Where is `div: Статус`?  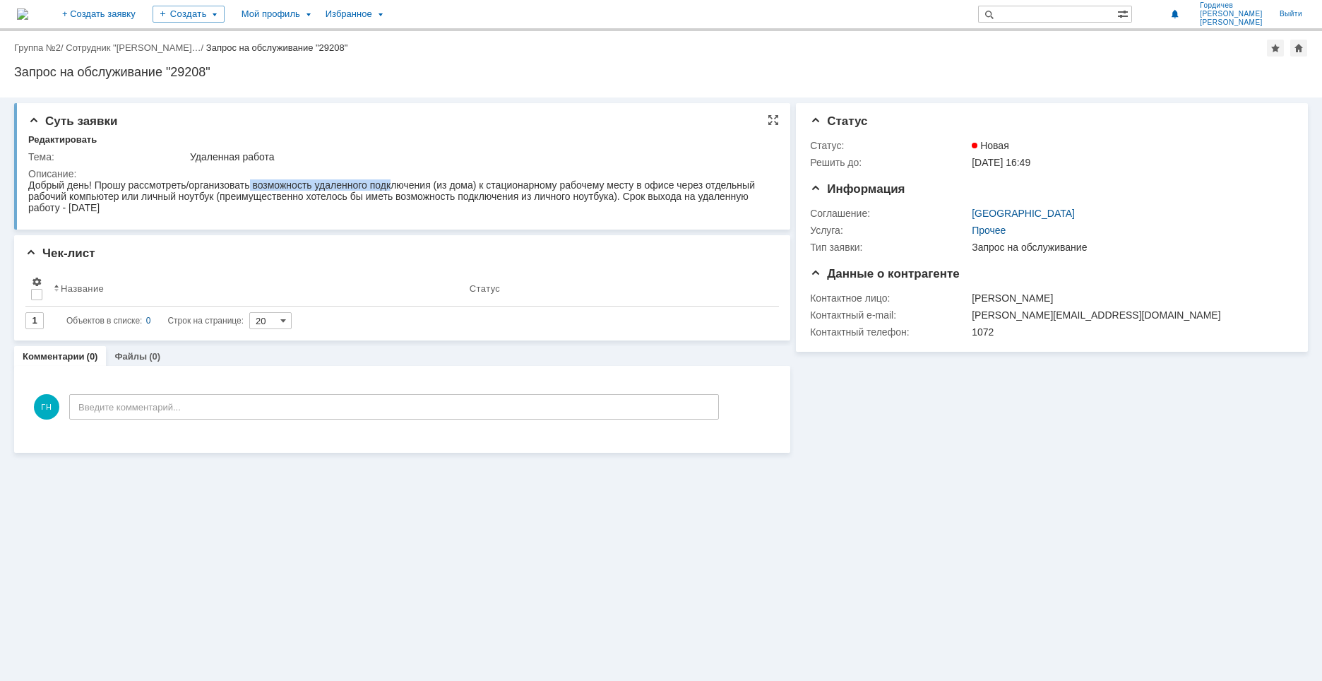 div: Статус is located at coordinates (485, 288).